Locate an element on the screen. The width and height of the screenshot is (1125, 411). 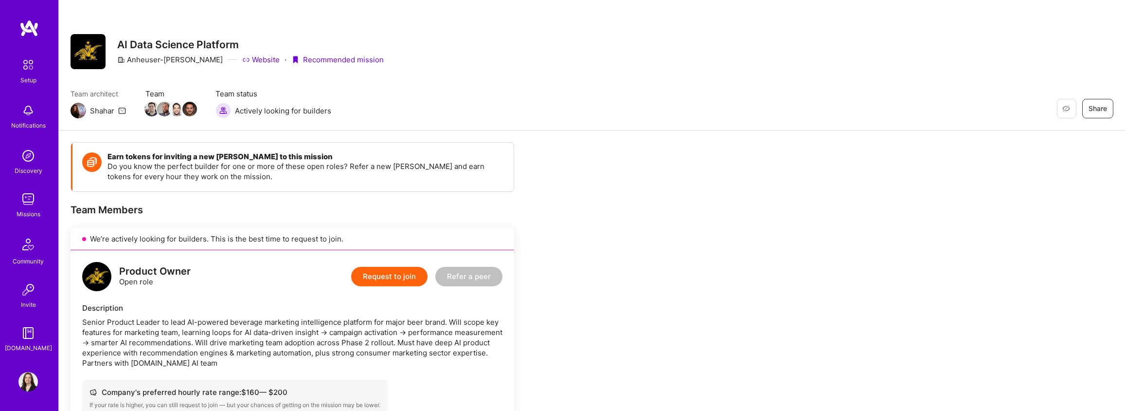
div: Recommended mission is located at coordinates (338, 59).